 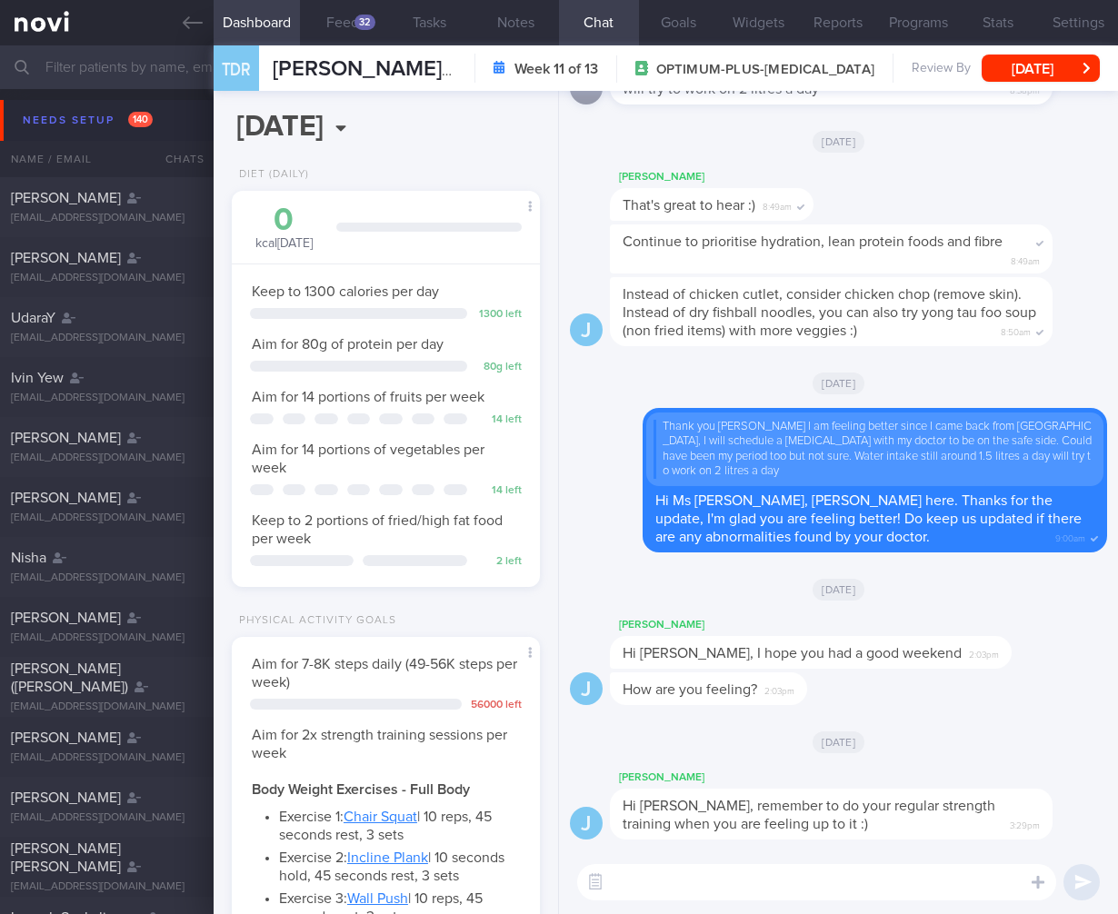 What do you see at coordinates (384, 673) in the screenshot?
I see `span: Aim for 7-8K steps daily (49-56K steps per week)` at bounding box center [384, 673].